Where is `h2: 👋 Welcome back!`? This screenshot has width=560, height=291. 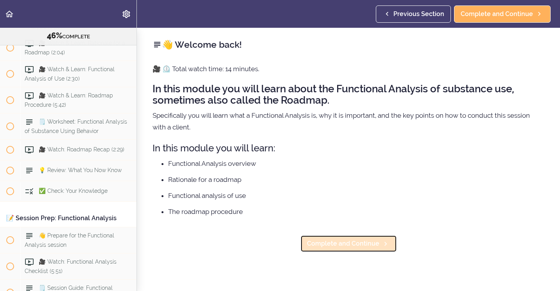 h2: 👋 Welcome back! is located at coordinates (349, 45).